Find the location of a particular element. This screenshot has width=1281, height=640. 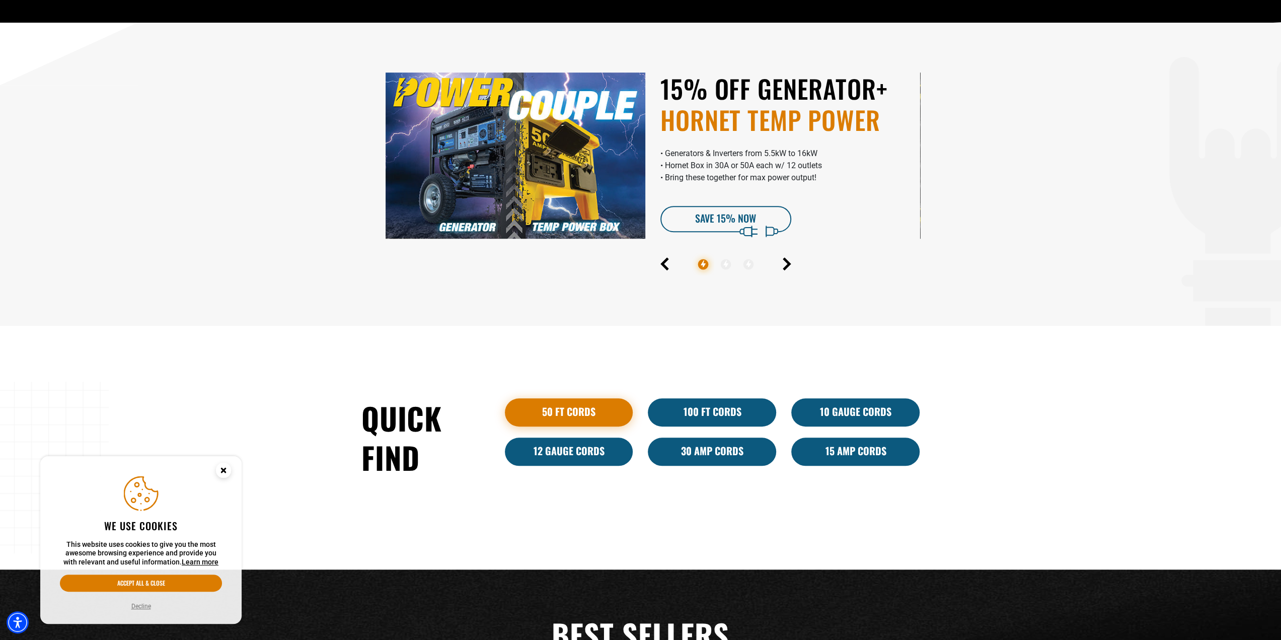

h2: We use cookies is located at coordinates (141, 525).